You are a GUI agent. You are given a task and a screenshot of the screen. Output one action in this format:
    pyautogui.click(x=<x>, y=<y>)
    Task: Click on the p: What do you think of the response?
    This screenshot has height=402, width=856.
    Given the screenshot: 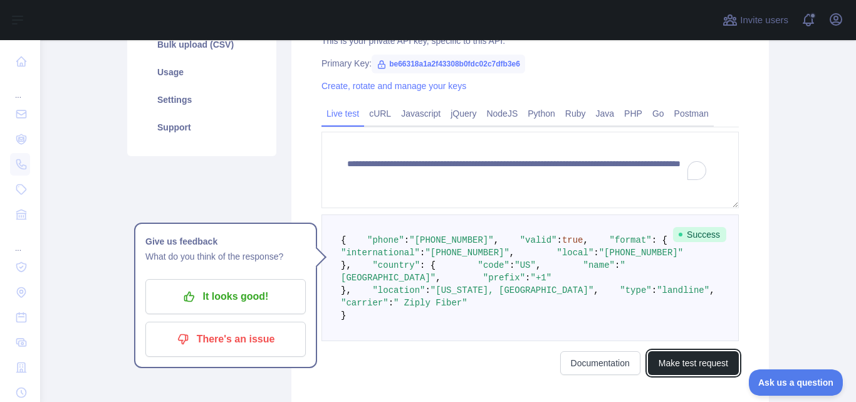 What is the action you would take?
    pyautogui.click(x=226, y=256)
    